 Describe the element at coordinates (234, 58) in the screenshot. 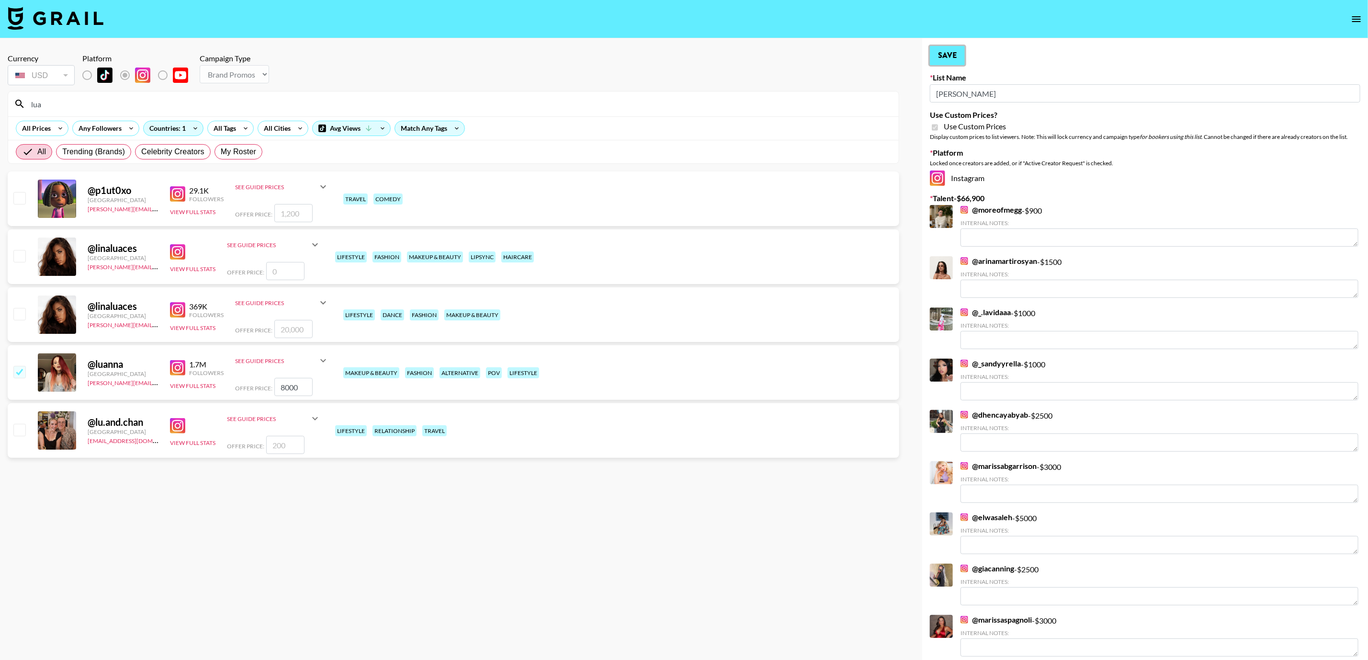

I see `div: Campaign Type` at that location.